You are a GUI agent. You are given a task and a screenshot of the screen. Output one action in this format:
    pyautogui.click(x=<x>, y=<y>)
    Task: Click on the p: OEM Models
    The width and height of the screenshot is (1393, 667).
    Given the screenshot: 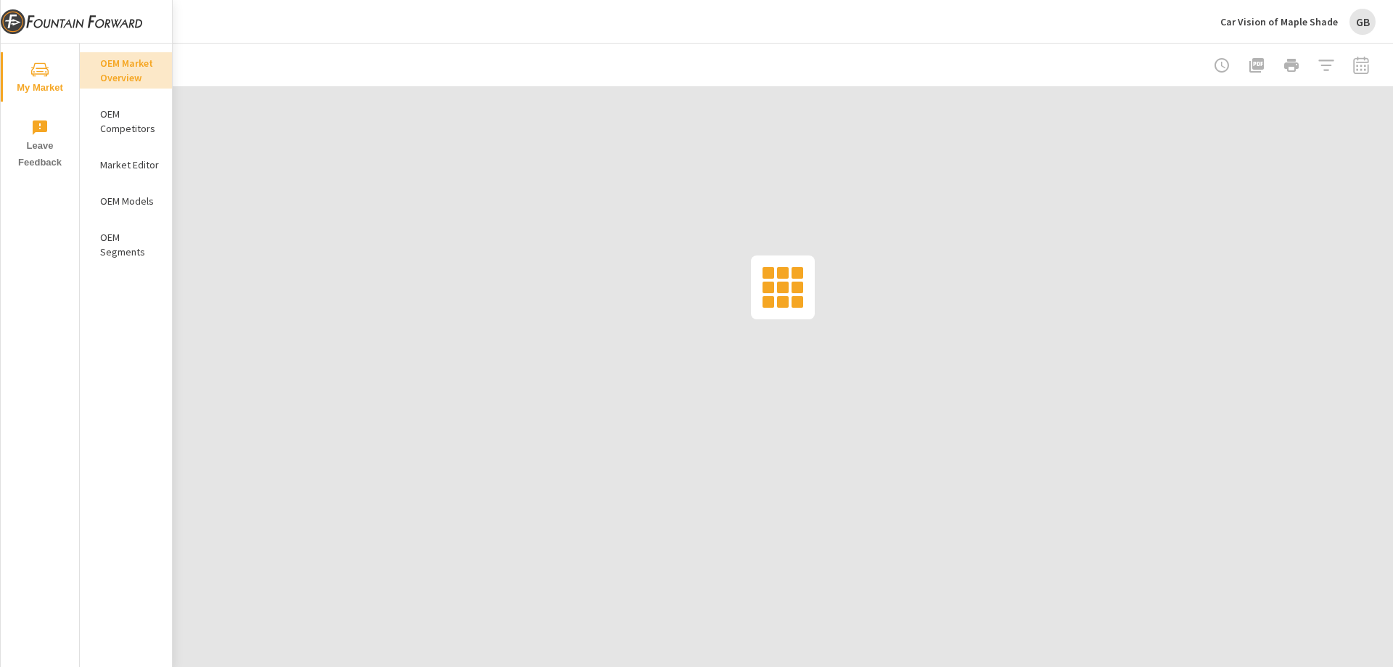 What is the action you would take?
    pyautogui.click(x=130, y=201)
    